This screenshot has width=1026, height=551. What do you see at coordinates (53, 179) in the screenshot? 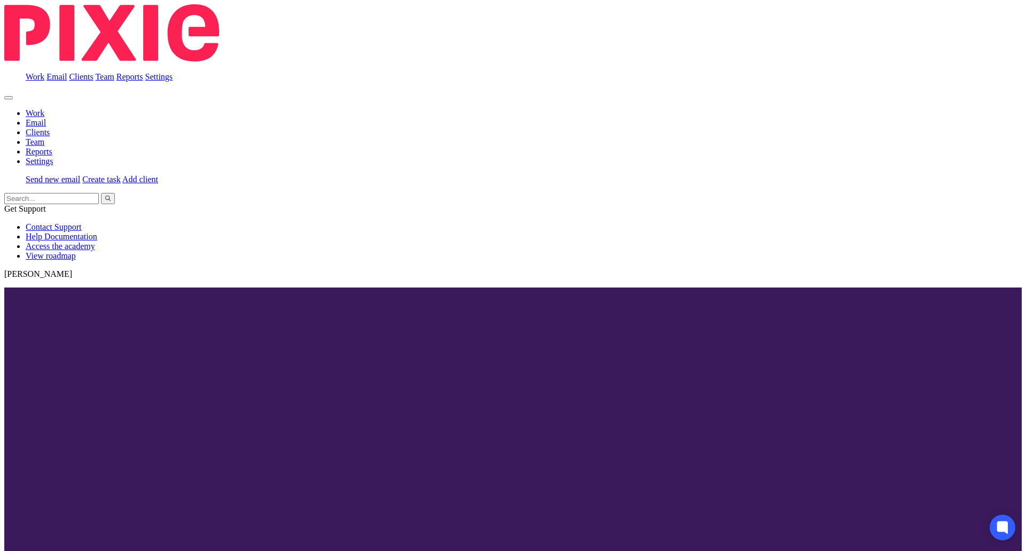
I see `a: Send new email` at bounding box center [53, 179].